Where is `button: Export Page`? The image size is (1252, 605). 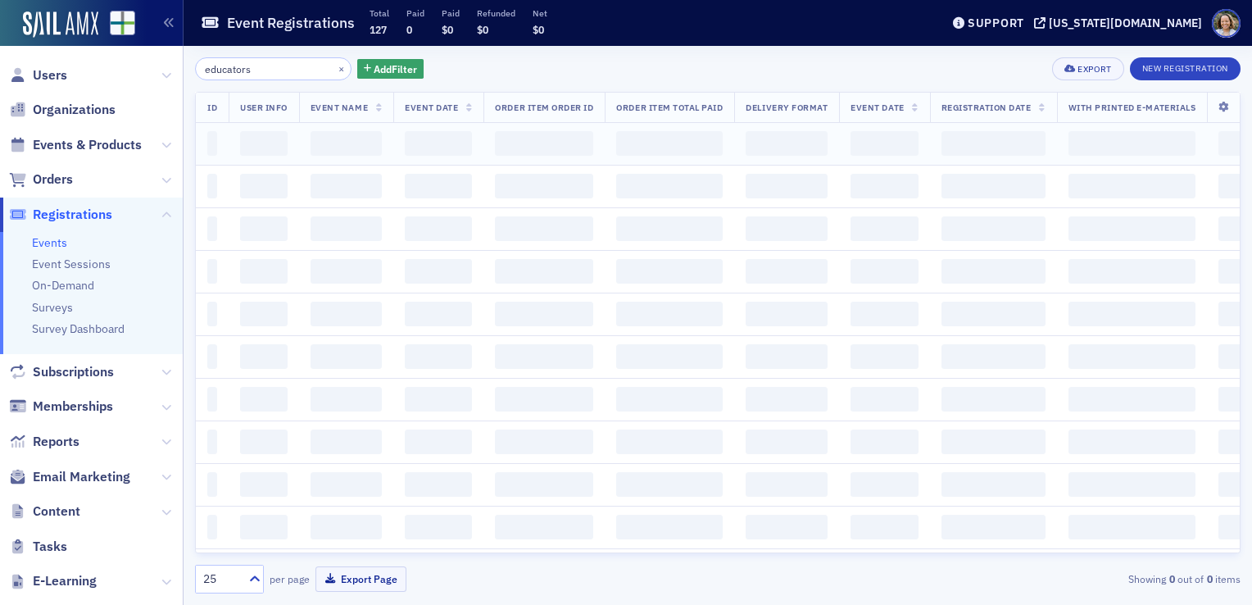 button: Export Page is located at coordinates (360, 578).